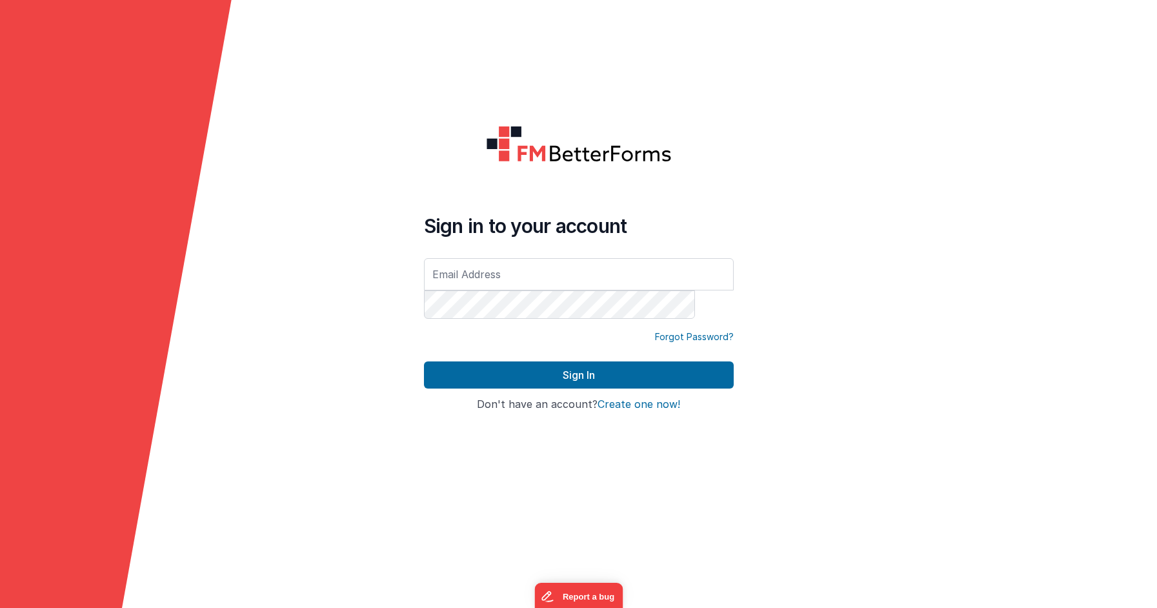  I want to click on h4: Sign in to your account, so click(579, 226).